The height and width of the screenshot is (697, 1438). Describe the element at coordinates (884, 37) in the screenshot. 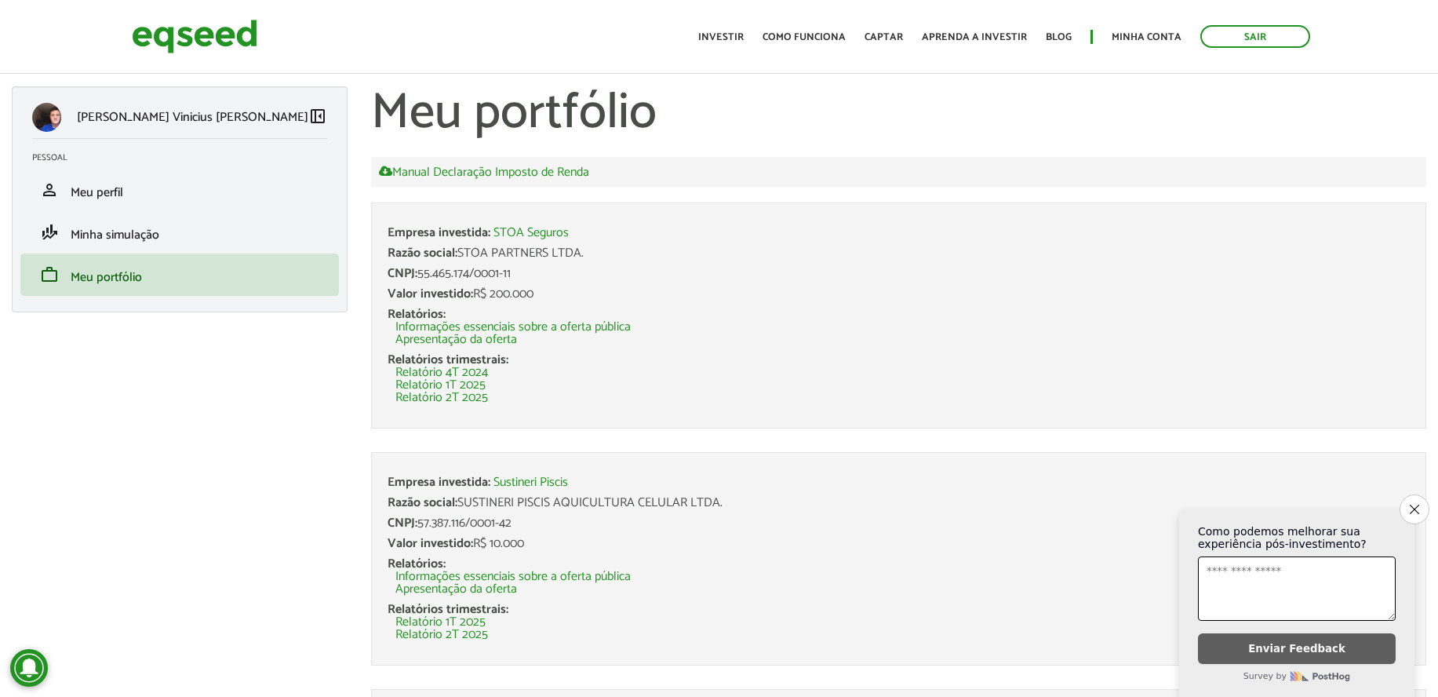

I see `a: Captar` at that location.